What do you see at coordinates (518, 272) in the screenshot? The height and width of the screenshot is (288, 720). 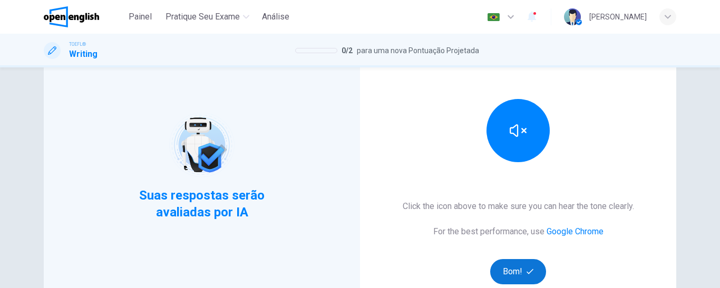 I see `button: Bom!` at bounding box center [518, 272].